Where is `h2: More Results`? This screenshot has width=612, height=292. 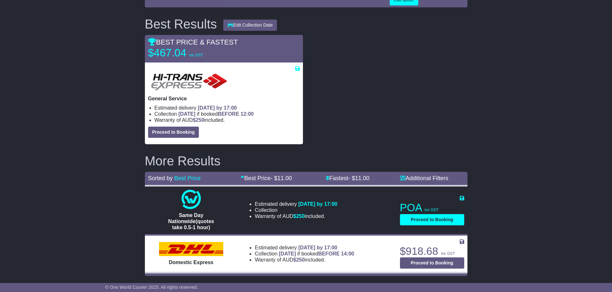 h2: More Results is located at coordinates (306, 161).